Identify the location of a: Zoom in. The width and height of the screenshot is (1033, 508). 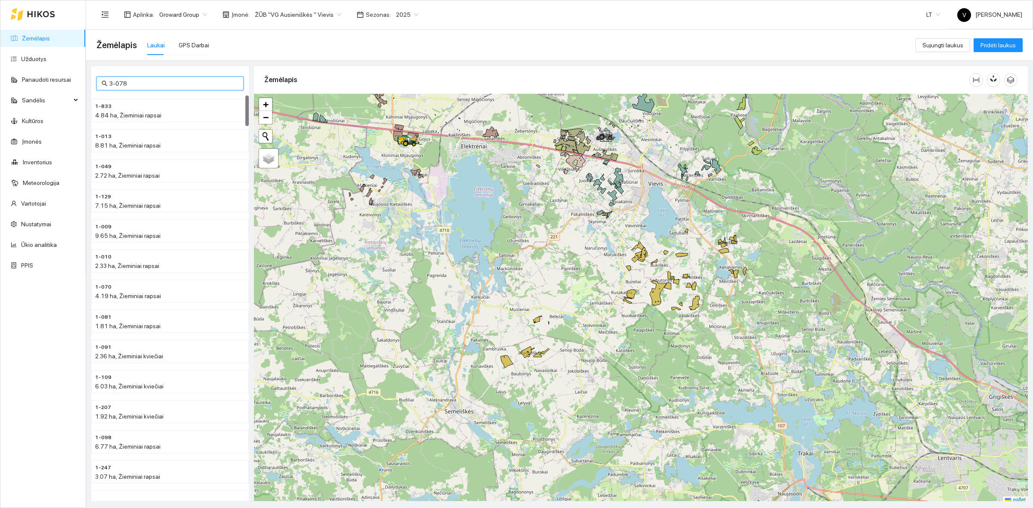
(266, 105).